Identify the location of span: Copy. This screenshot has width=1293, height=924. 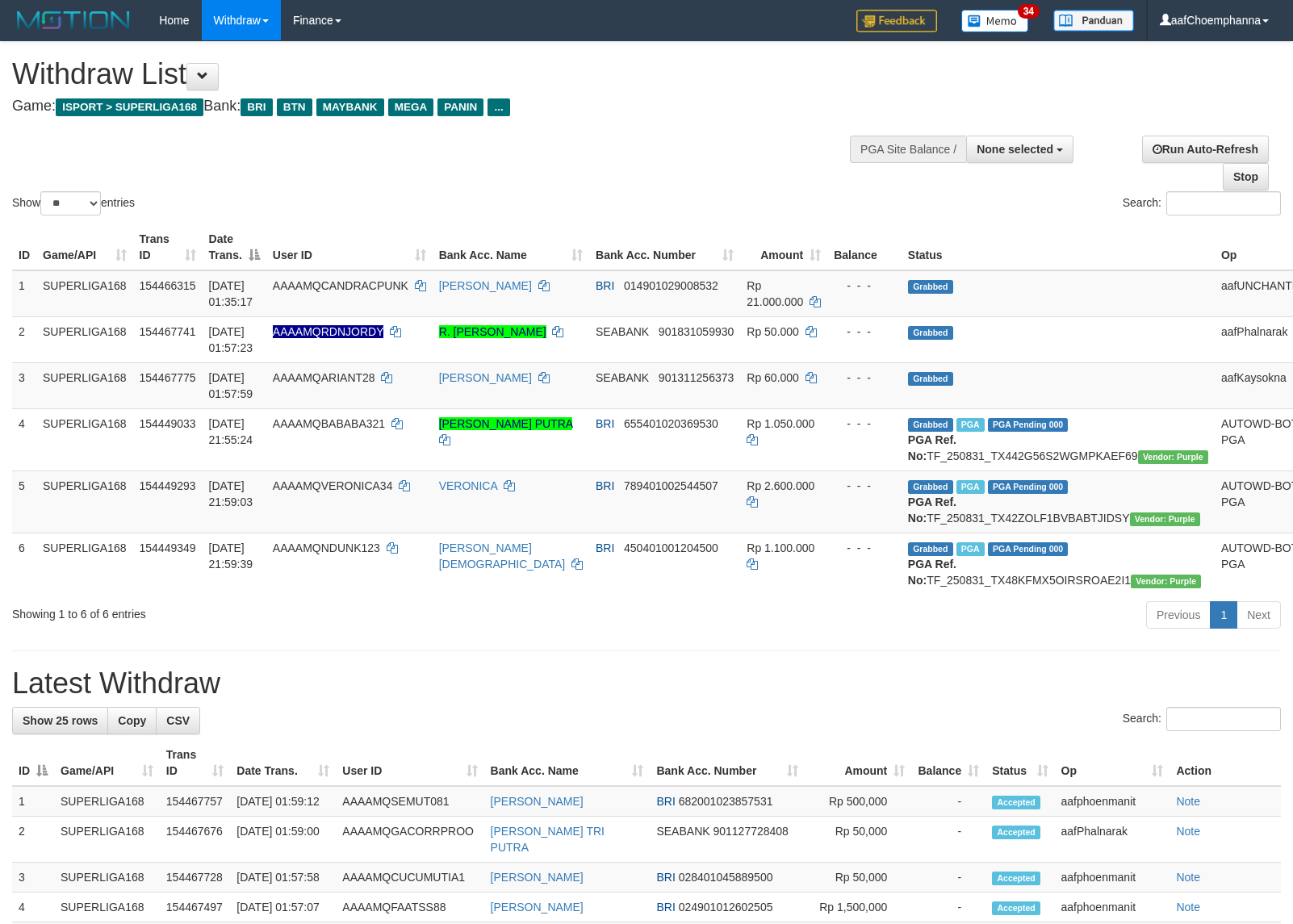
(132, 721).